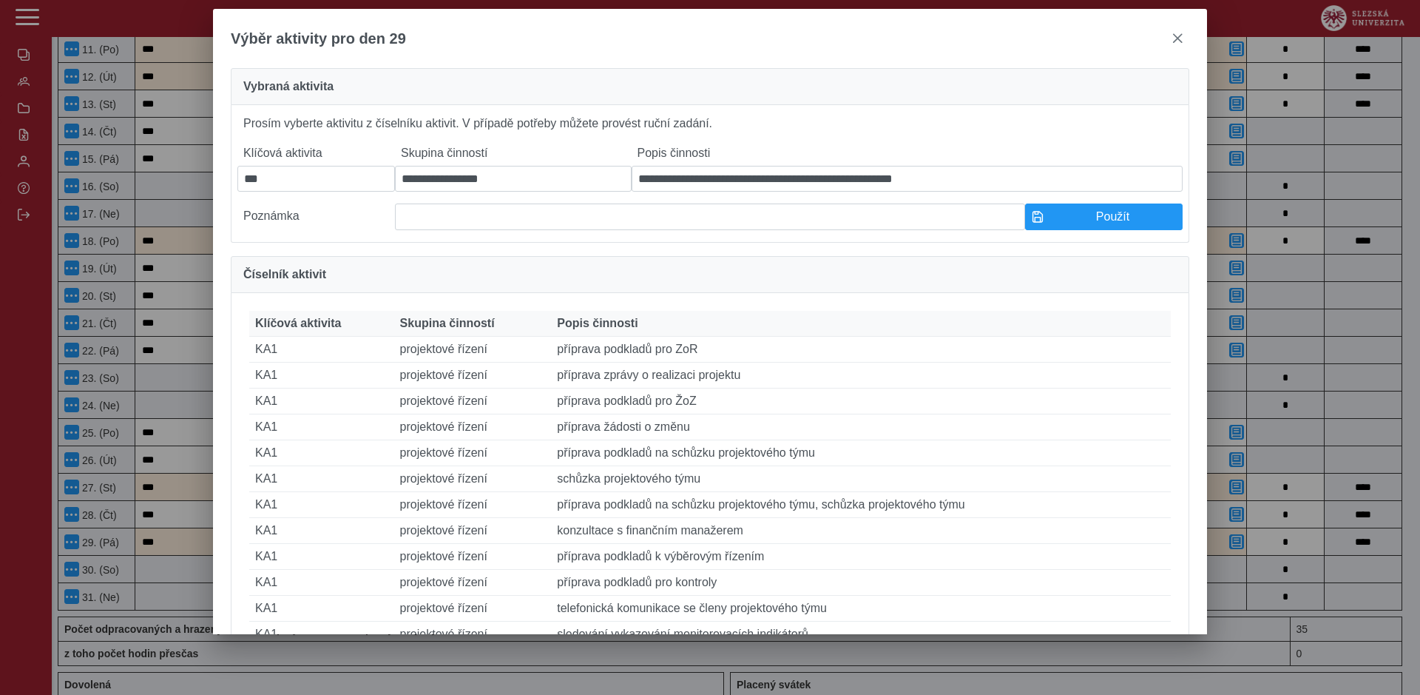 Image resolution: width=1420 pixels, height=695 pixels. Describe the element at coordinates (318, 38) in the screenshot. I see `span: Výběr aktivity pro den 29` at that location.